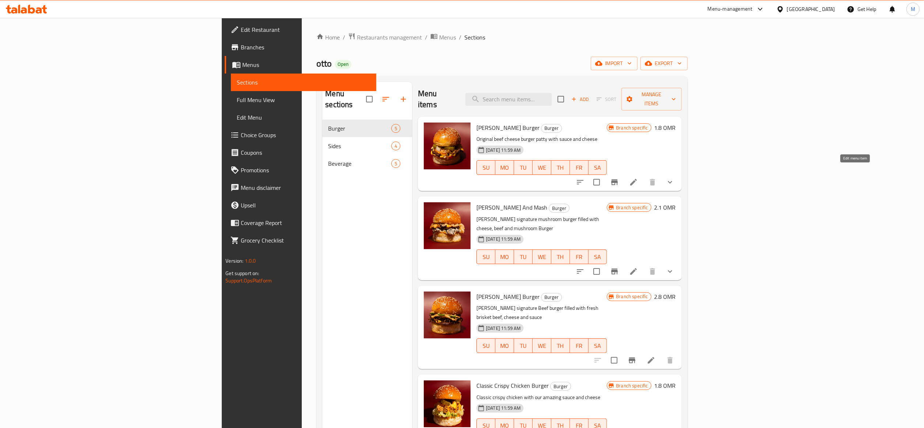 Image resolution: width=924 pixels, height=428 pixels. I want to click on a: Promotions, so click(300, 170).